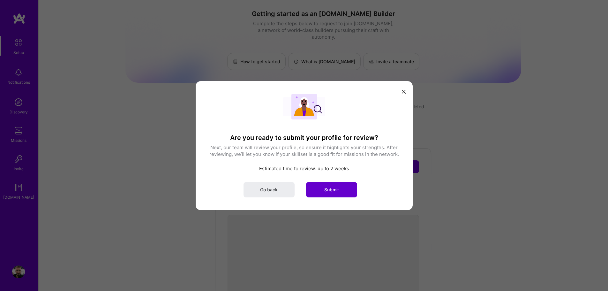  Describe the element at coordinates (269, 189) in the screenshot. I see `button: Go back` at that location.